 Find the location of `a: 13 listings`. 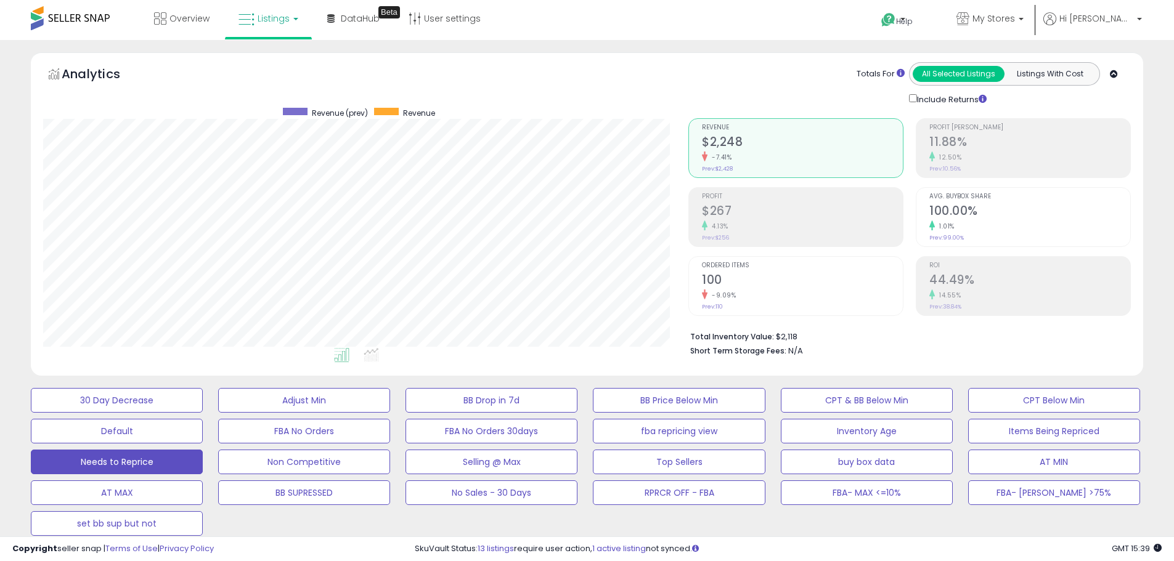

a: 13 listings is located at coordinates (495, 548).